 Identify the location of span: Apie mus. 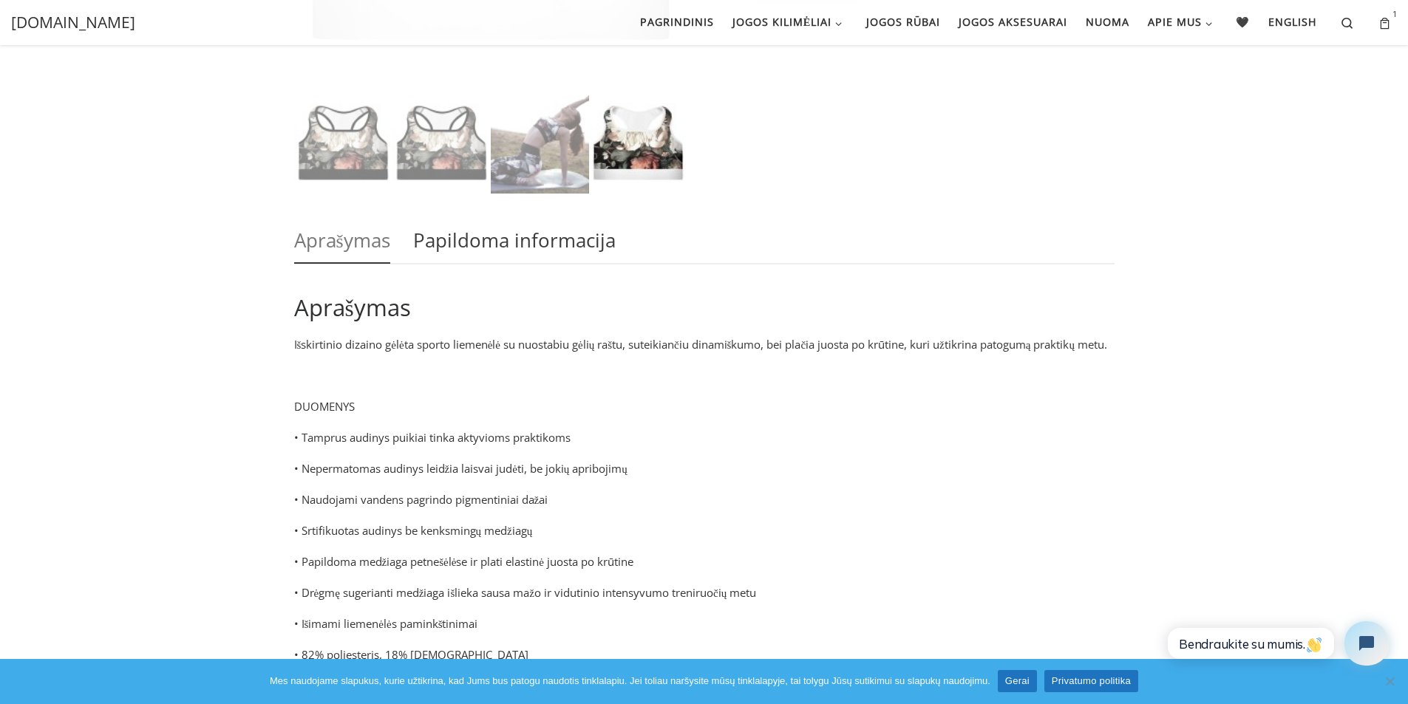
(1175, 20).